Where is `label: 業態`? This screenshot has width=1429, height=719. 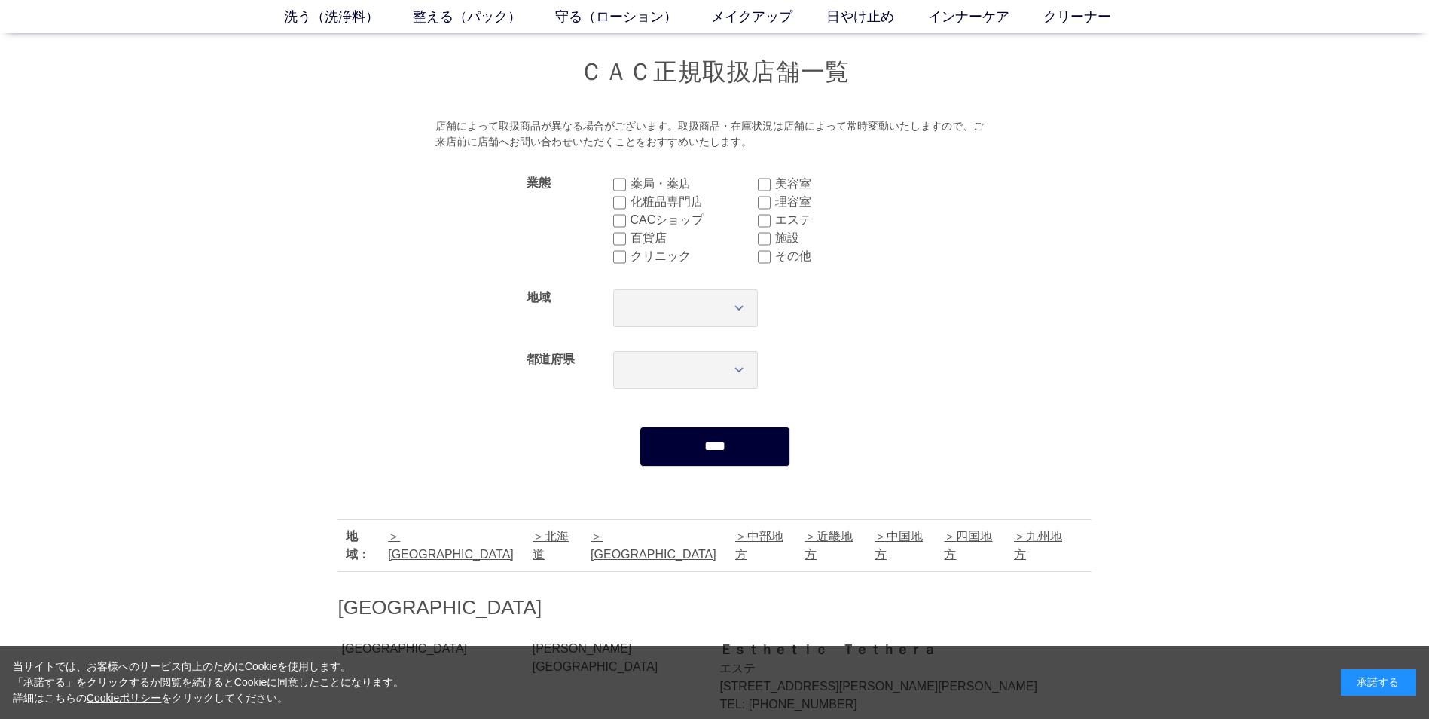 label: 業態 is located at coordinates (539, 182).